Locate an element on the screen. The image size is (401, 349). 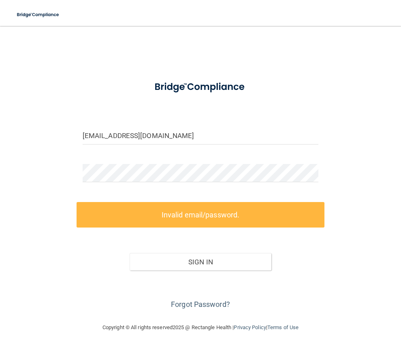
label: Invalid email/password. is located at coordinates (200, 214).